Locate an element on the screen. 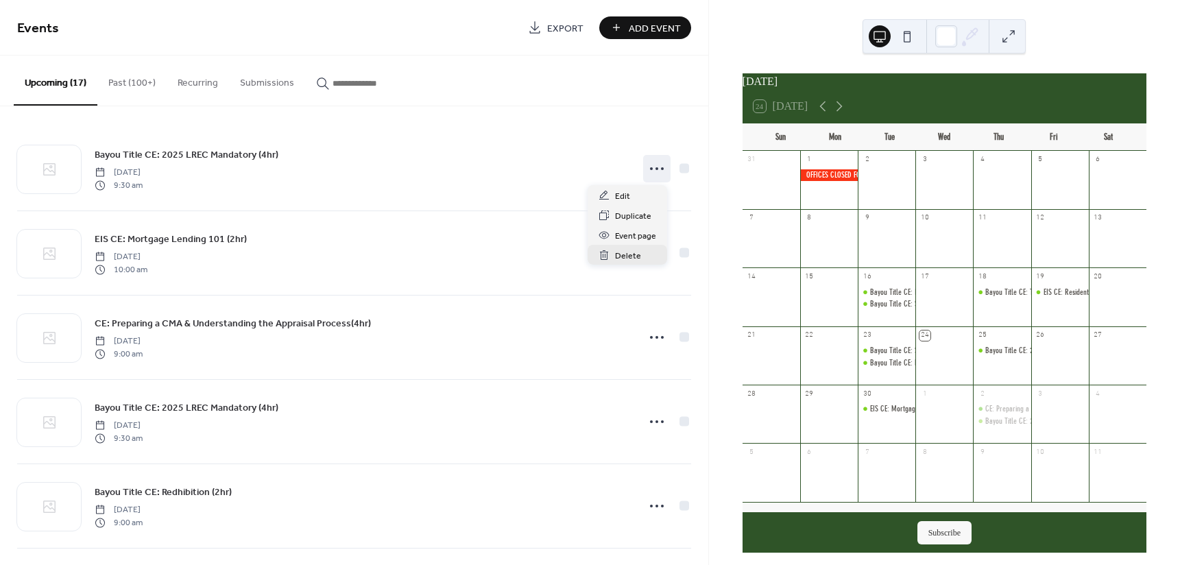 This screenshot has width=1180, height=565. div: 8 is located at coordinates (809, 218).